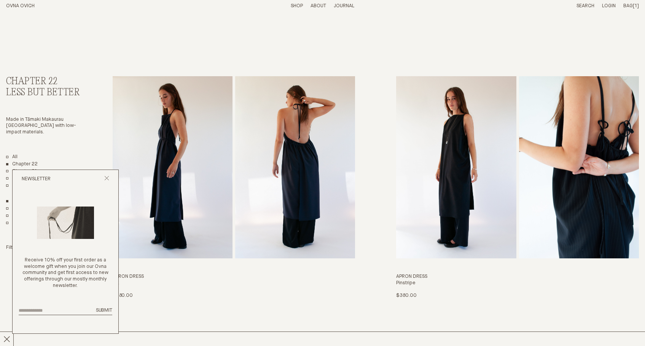 This screenshot has height=346, width=645. Describe the element at coordinates (14, 248) in the screenshot. I see `summary: Filter` at that location.